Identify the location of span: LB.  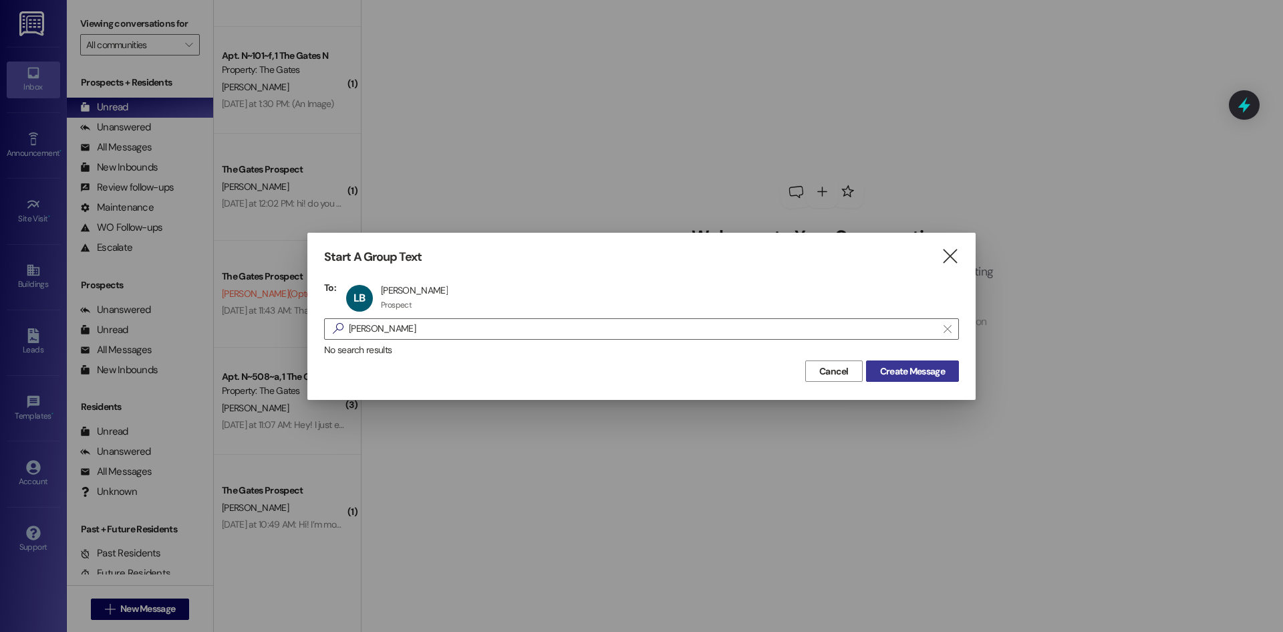
(359, 297).